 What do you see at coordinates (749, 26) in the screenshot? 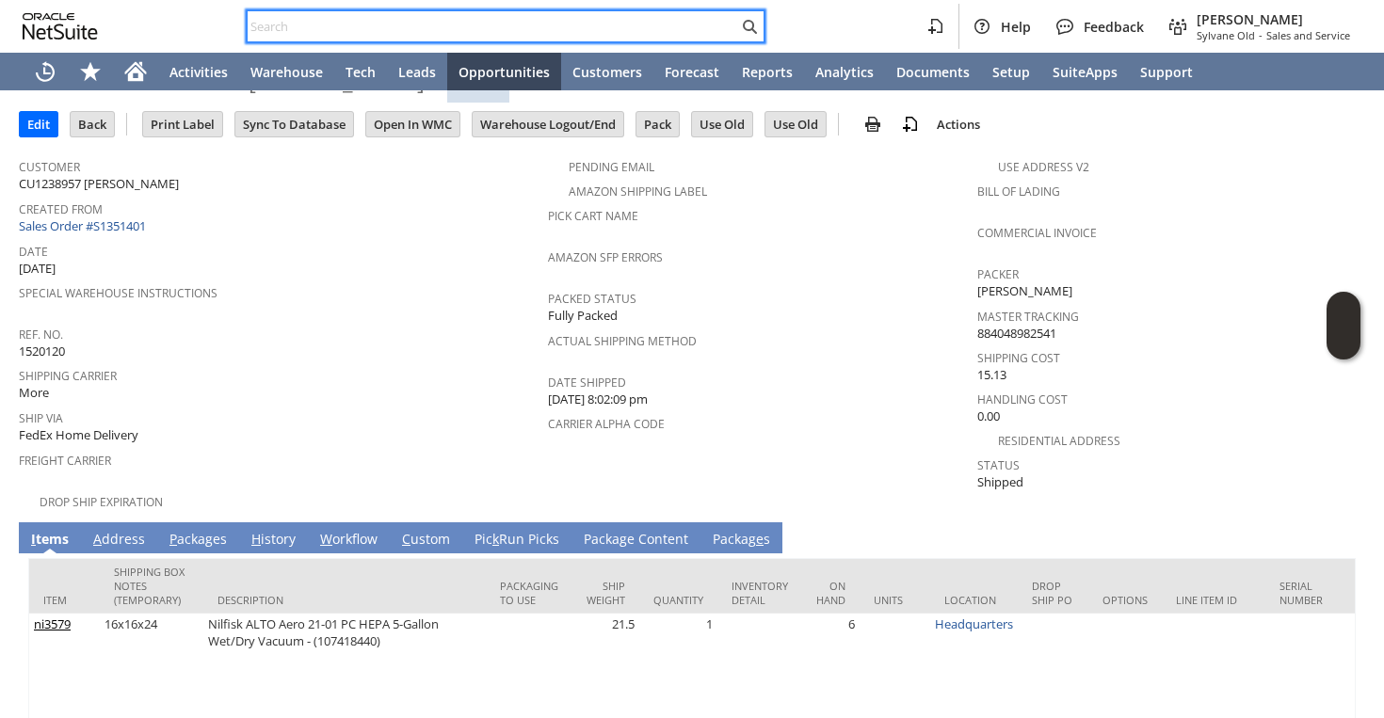
I see `svg: Search` at bounding box center [749, 26].